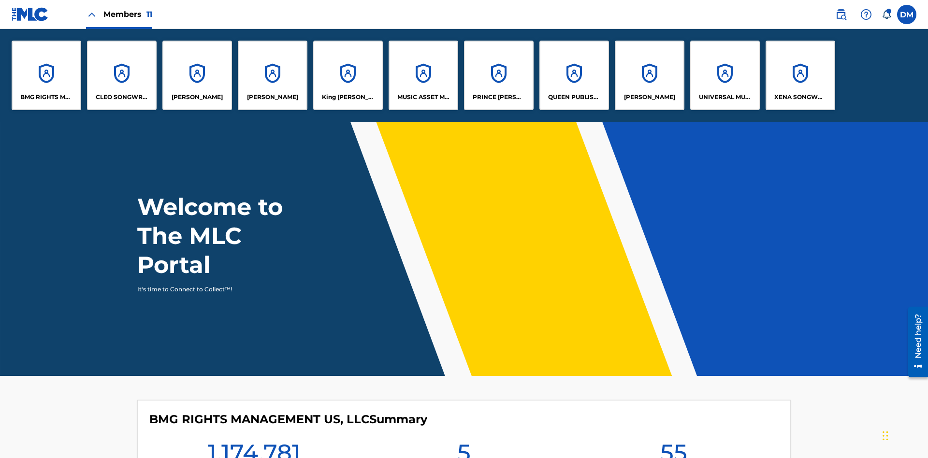 The image size is (928, 458). What do you see at coordinates (650, 97) in the screenshot?
I see `p: RONALD MCTESTERSON` at bounding box center [650, 97].